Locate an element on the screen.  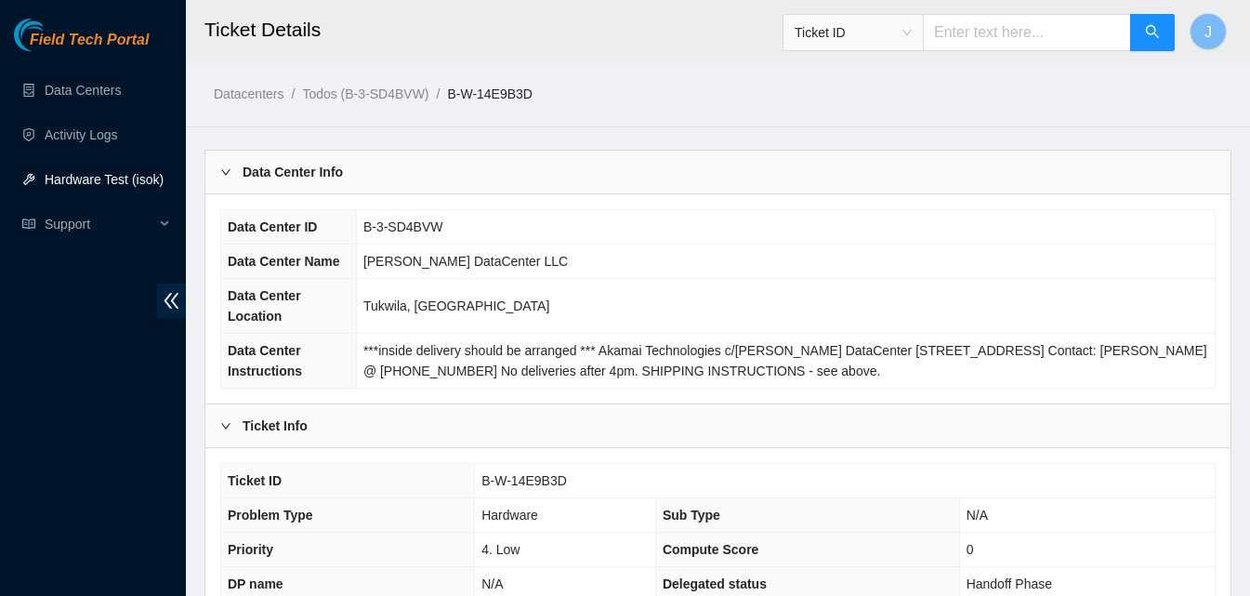
span: Compute Score is located at coordinates (710, 549).